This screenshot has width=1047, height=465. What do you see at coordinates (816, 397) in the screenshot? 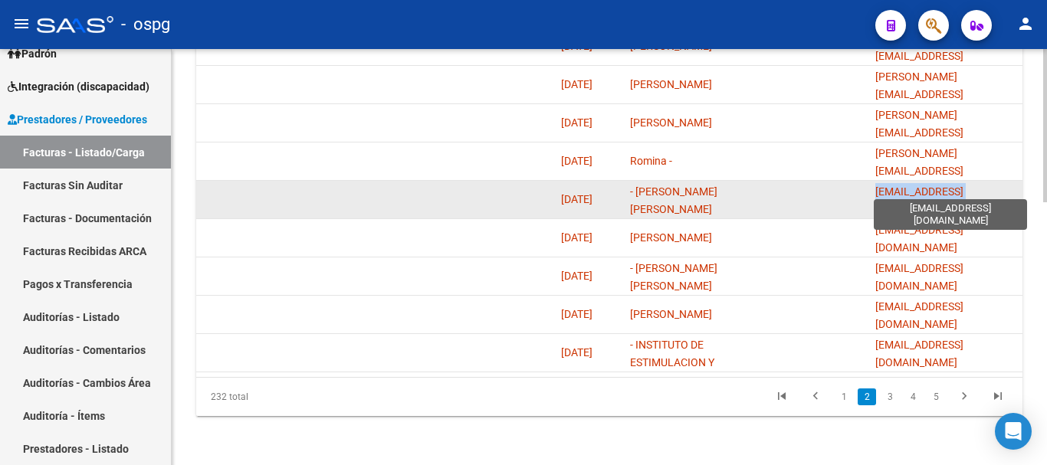
I see `a: go to previous page` at bounding box center [816, 397].